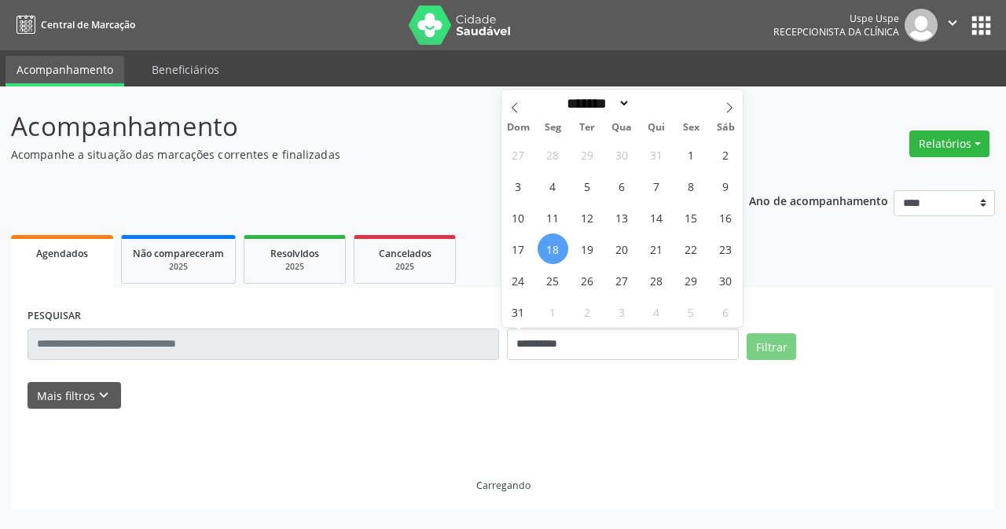 Image resolution: width=1006 pixels, height=529 pixels. I want to click on button: Mais filtroskeyboard_arrow_down, so click(74, 395).